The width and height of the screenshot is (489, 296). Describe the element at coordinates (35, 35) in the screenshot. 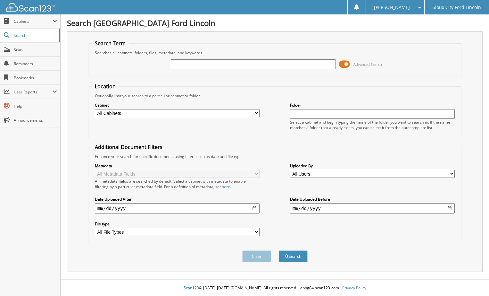

I see `span: Search` at that location.